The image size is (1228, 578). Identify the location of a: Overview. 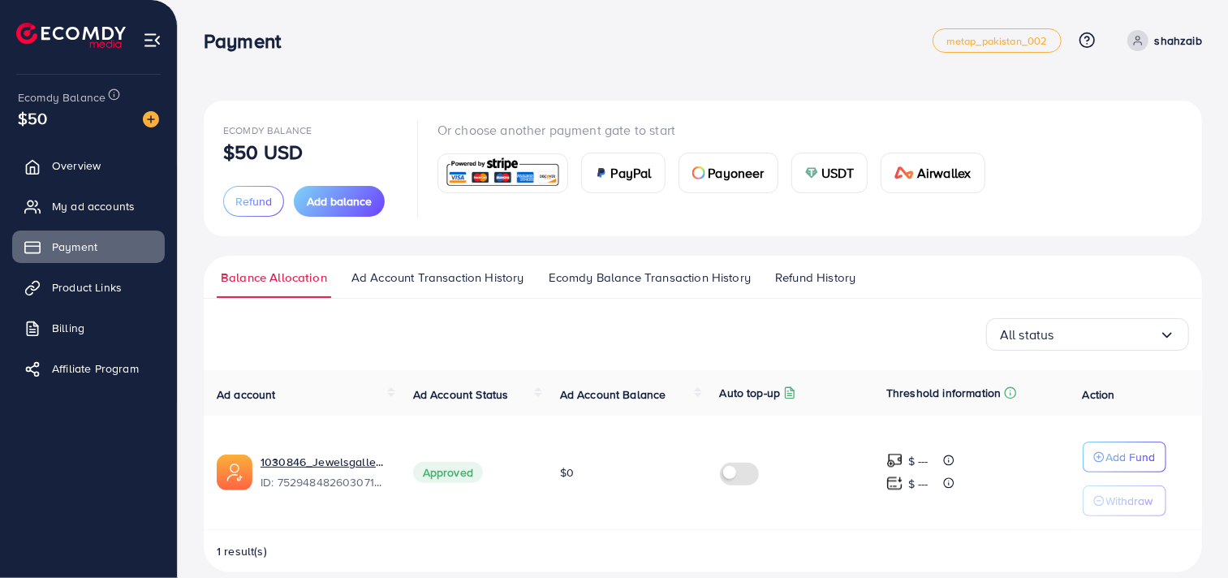
(88, 166).